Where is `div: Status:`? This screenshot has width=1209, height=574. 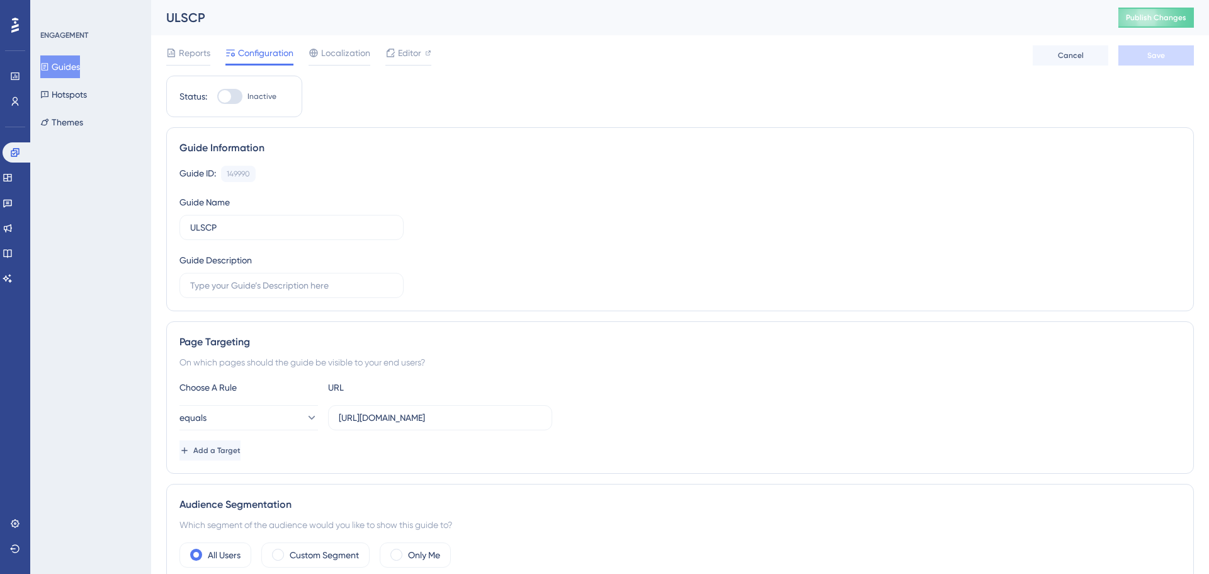
div: Status: is located at coordinates (193, 96).